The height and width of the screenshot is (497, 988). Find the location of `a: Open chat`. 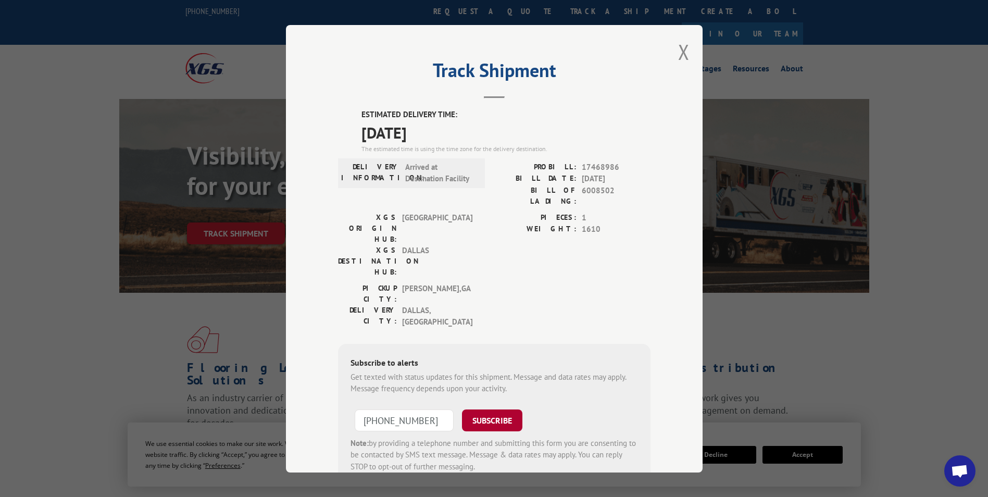

a: Open chat is located at coordinates (960, 471).